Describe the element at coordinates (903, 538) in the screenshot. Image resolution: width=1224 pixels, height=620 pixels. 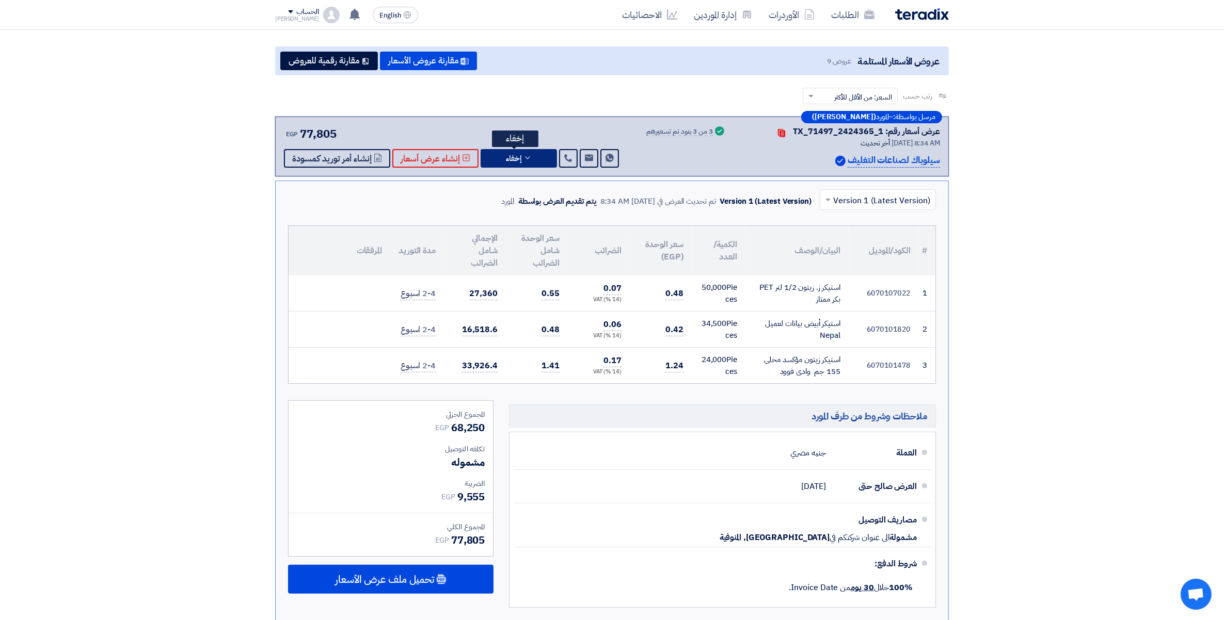
I see `span: مشمولة` at that location.